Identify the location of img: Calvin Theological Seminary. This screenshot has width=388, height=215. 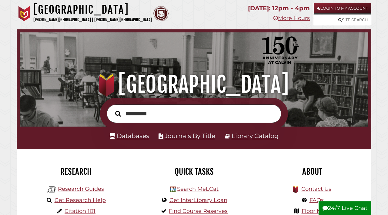
(161, 14).